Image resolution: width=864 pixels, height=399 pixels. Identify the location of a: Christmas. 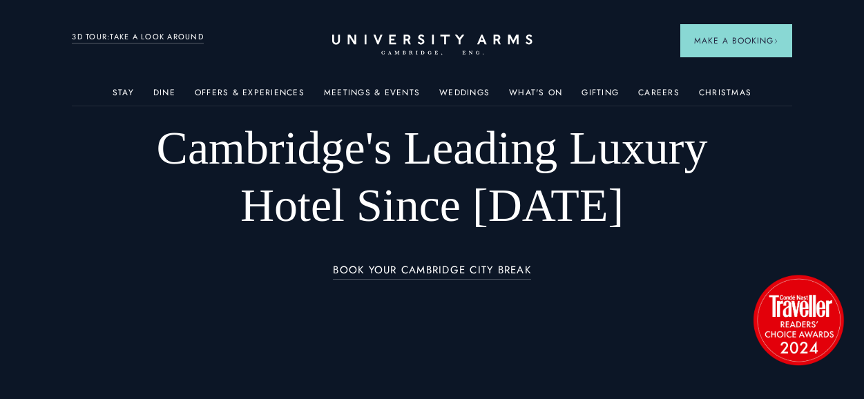
(725, 97).